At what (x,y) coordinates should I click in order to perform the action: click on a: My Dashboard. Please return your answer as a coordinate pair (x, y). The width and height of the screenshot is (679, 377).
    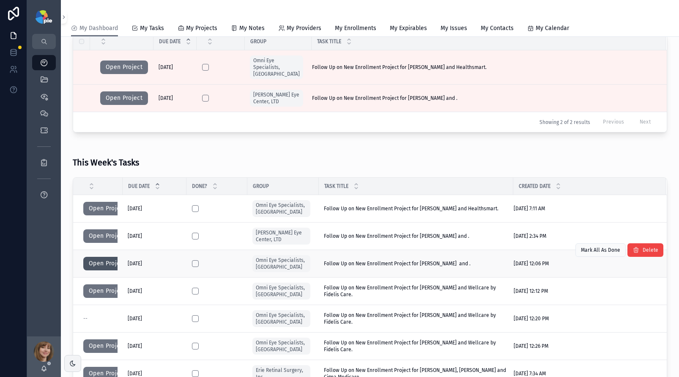
    Looking at the image, I should click on (94, 29).